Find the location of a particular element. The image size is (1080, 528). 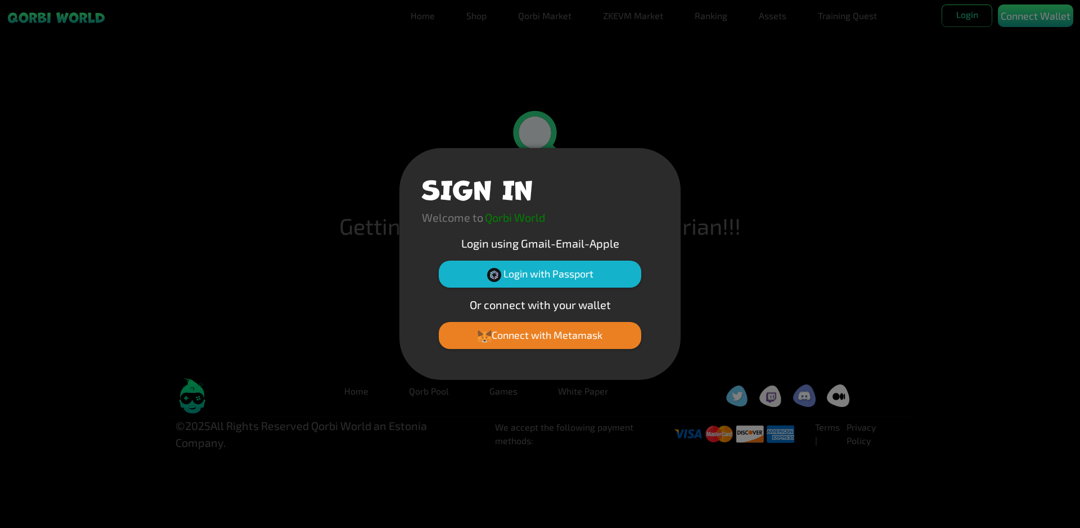

p: Qorbi World is located at coordinates (515, 217).